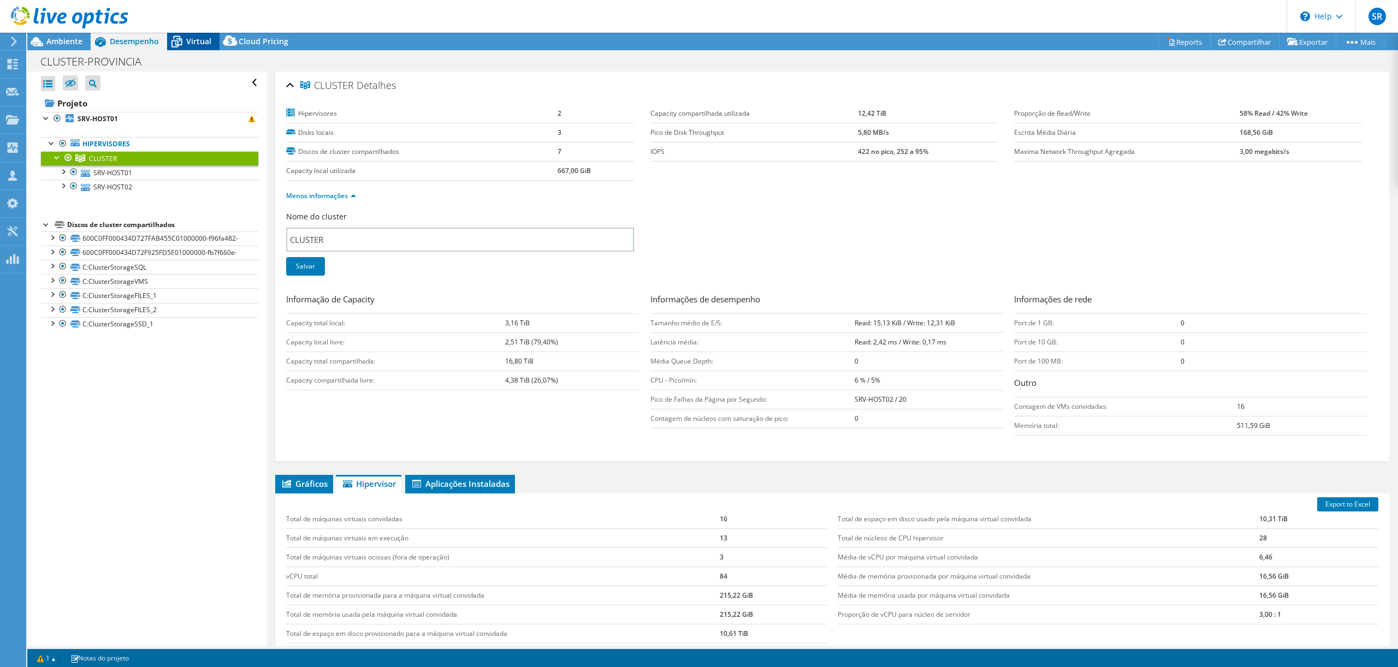  What do you see at coordinates (1048, 576) in the screenshot?
I see `td: Média de memória provisionada por máquina virtual convidada` at bounding box center [1048, 576].